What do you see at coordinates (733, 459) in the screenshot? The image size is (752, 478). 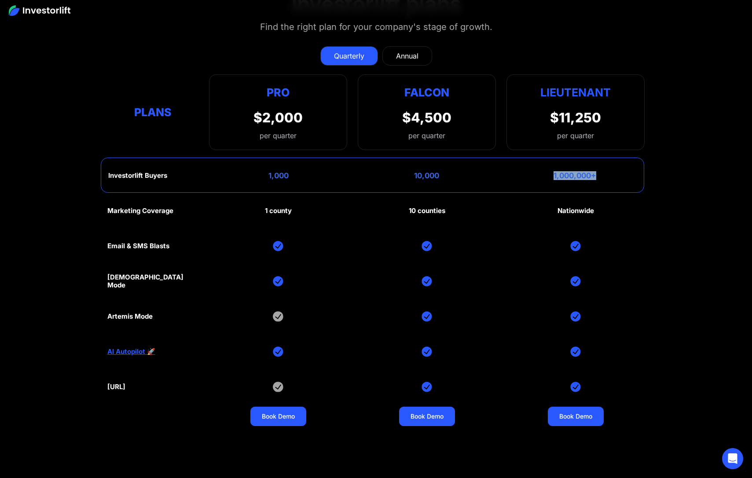 I see `div: Open Intercom Messenger` at bounding box center [733, 459].